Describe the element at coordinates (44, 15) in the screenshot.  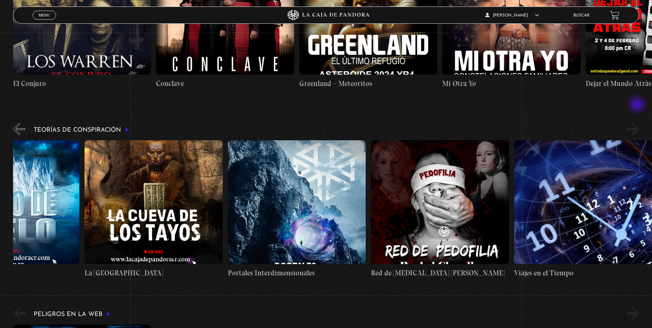
I see `span: Menu` at that location.